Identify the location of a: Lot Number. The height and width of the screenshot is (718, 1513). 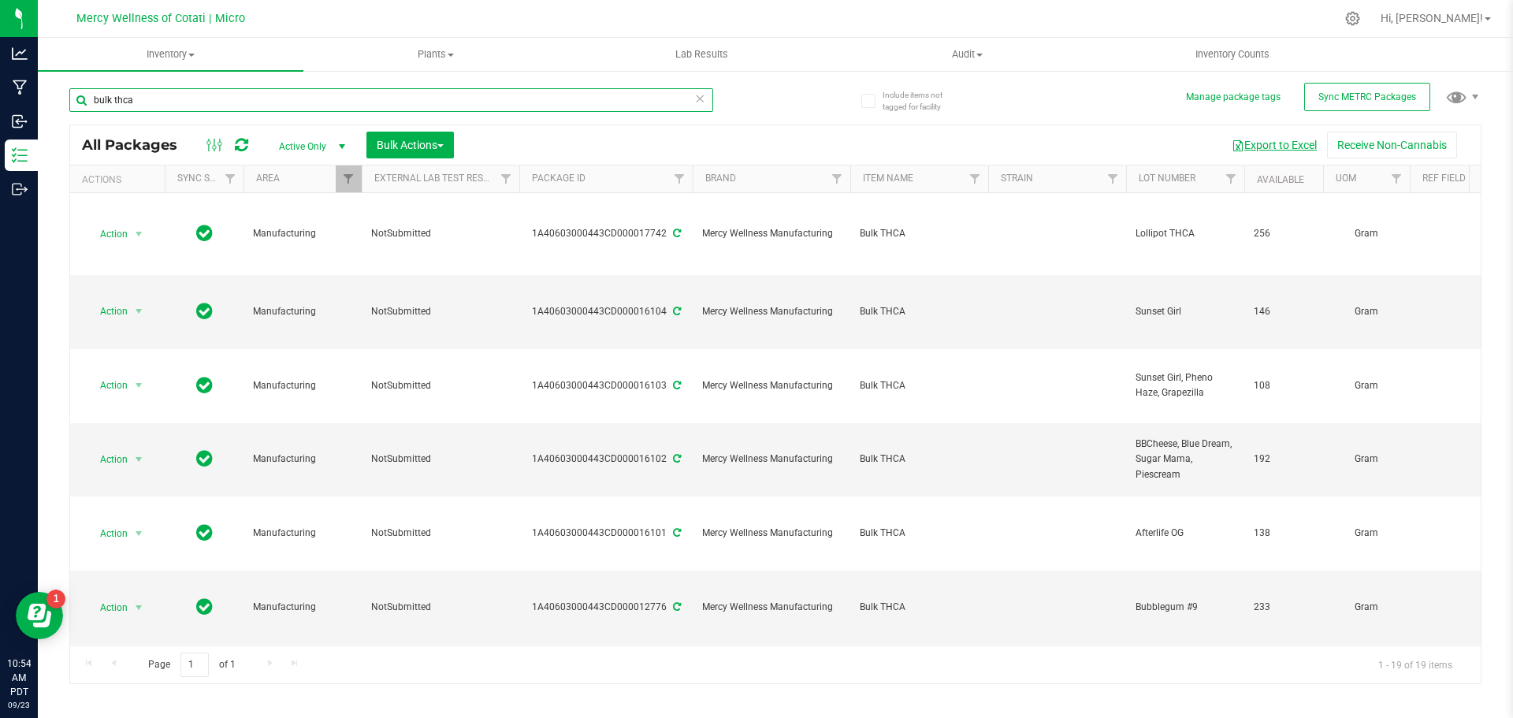
(1167, 178).